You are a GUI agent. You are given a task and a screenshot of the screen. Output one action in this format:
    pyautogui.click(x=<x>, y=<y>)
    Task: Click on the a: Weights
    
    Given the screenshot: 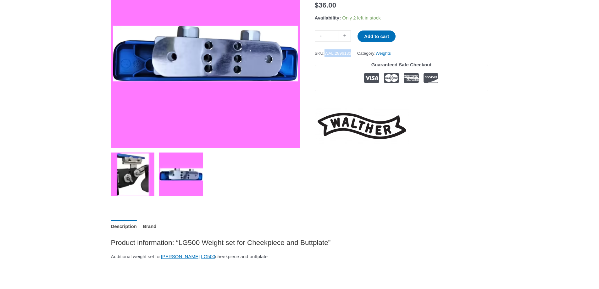 What is the action you would take?
    pyautogui.click(x=383, y=53)
    